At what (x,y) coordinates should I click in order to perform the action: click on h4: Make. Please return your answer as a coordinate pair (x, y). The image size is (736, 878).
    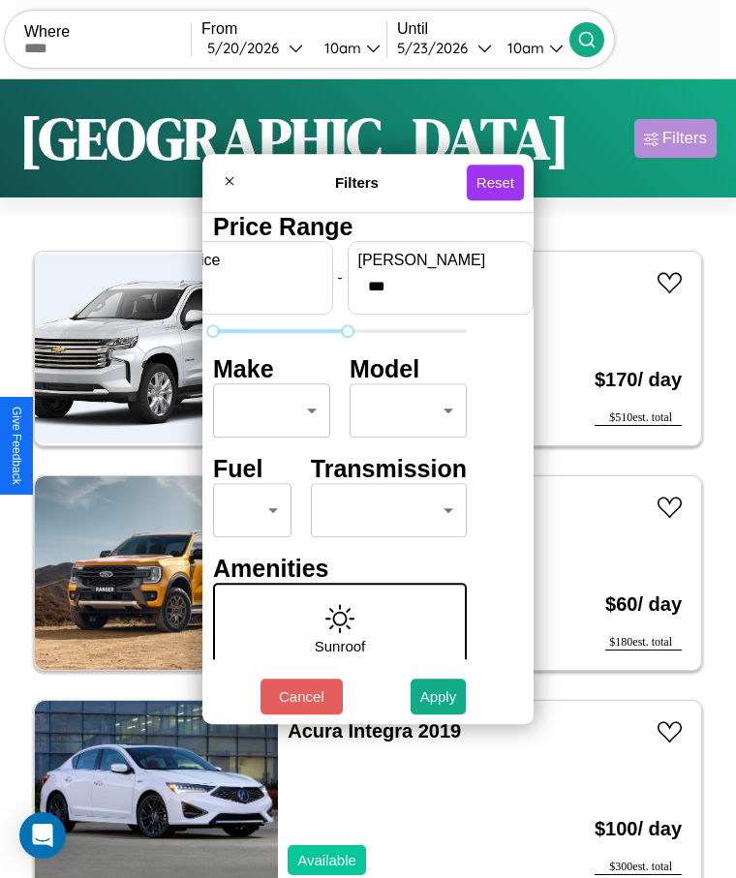
    Looking at the image, I should click on (271, 369).